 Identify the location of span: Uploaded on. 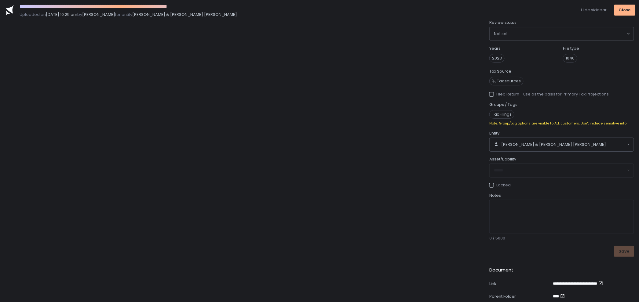
(33, 14).